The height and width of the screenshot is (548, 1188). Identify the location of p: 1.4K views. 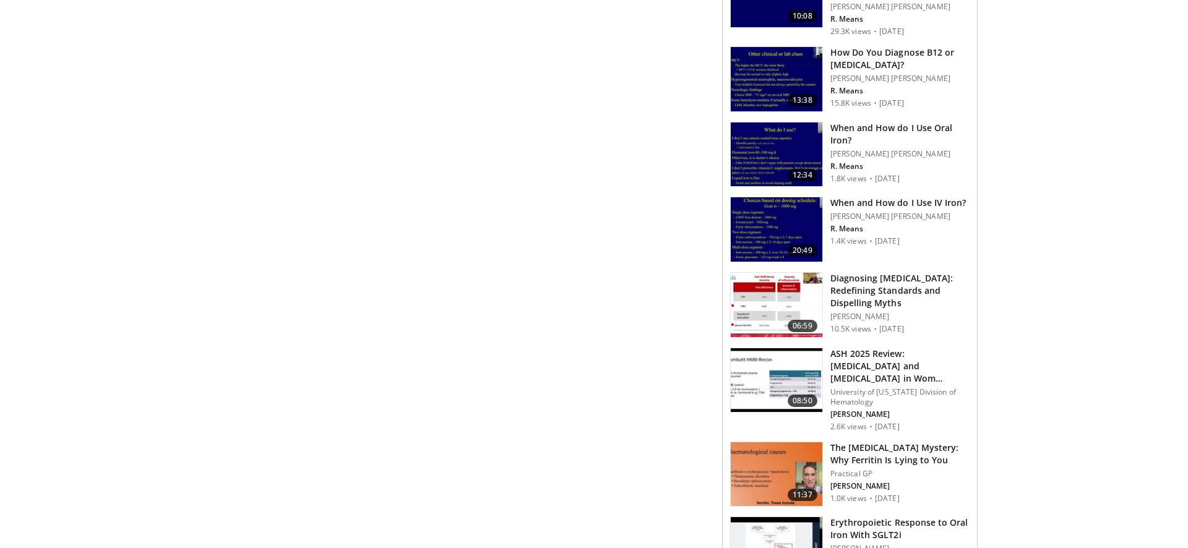
(849, 241).